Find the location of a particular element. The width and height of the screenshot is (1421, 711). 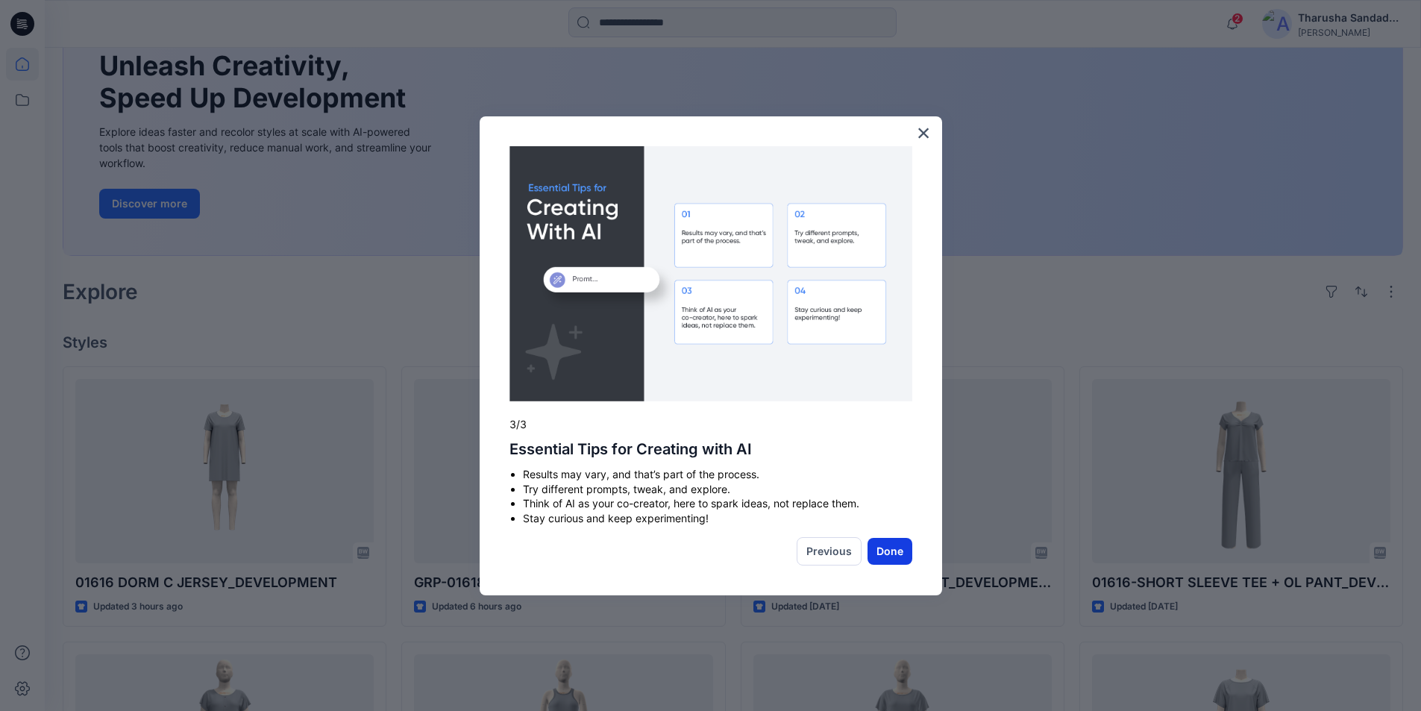

p: 3/3 is located at coordinates (711, 424).